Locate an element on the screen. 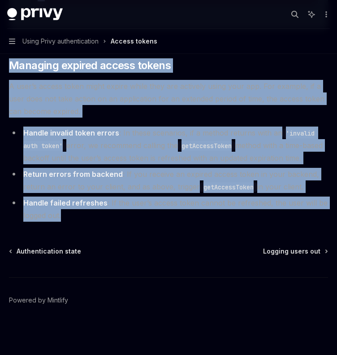  li: : If the user’s access token cannot be refreshed, the user will be logged out. is located at coordinates (169, 209).